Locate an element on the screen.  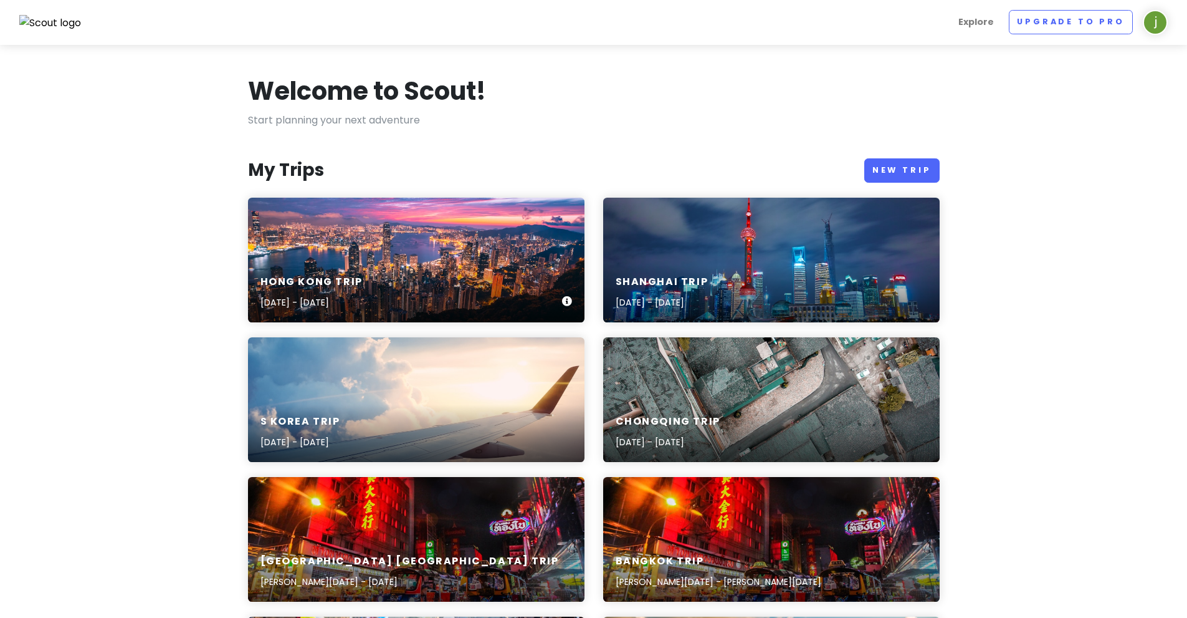
img: Scout logo is located at coordinates (50, 23).